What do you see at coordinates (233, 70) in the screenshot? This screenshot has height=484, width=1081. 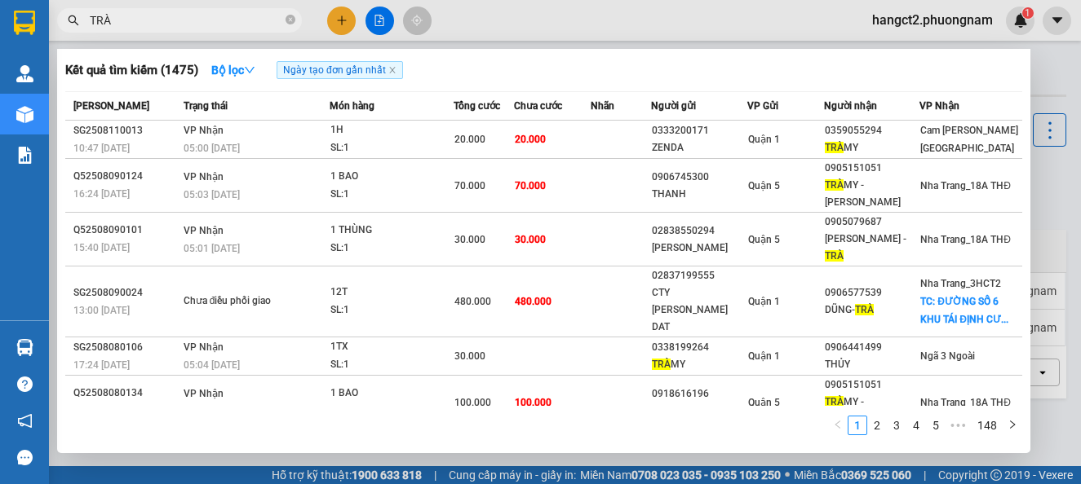 I see `strong: Bộ lọc` at bounding box center [233, 70].